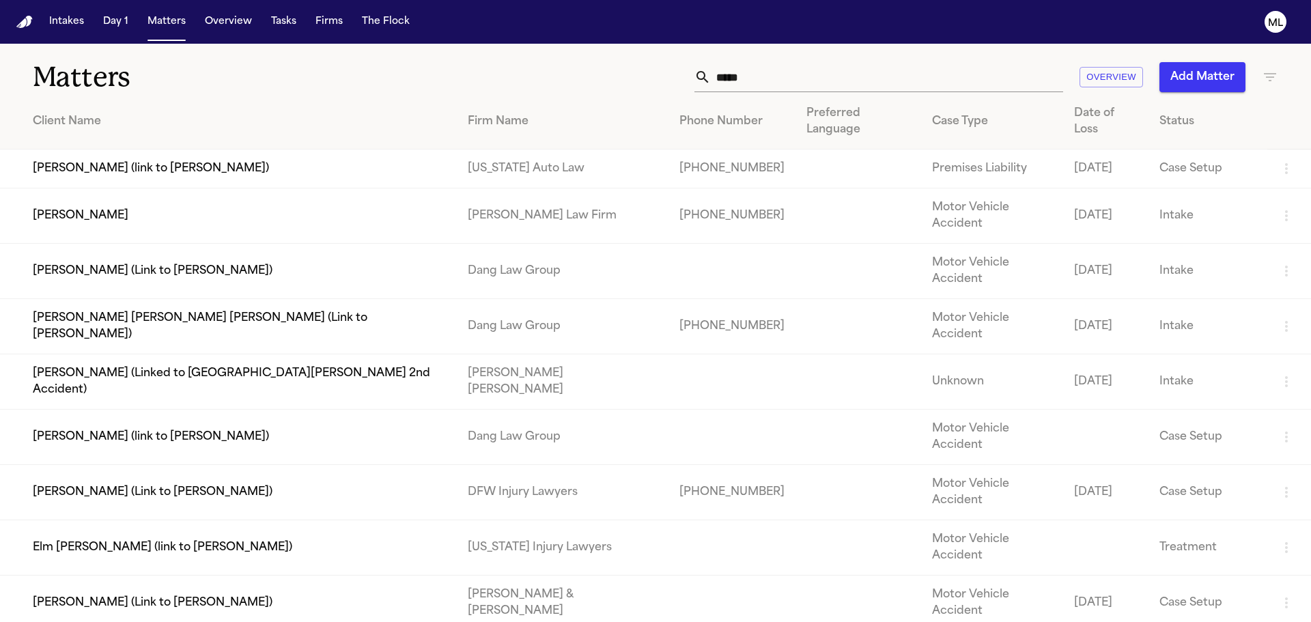 The image size is (1311, 622). What do you see at coordinates (283, 22) in the screenshot?
I see `a: Tasks` at bounding box center [283, 22].